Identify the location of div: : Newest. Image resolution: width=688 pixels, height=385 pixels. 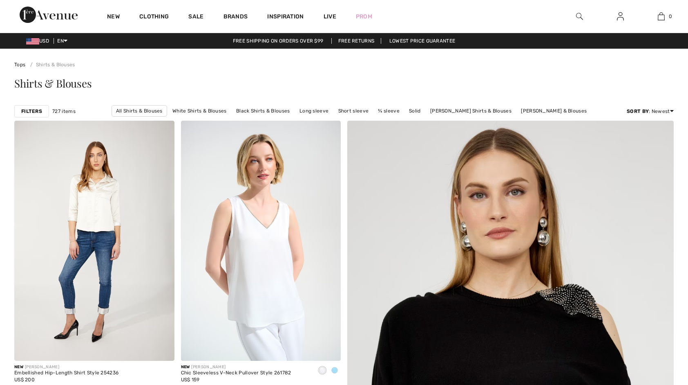
(650, 111).